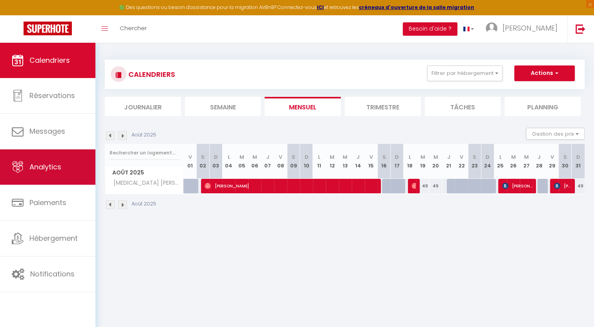 The width and height of the screenshot is (594, 327). Describe the element at coordinates (319, 161) in the screenshot. I see `th: 11` at that location.